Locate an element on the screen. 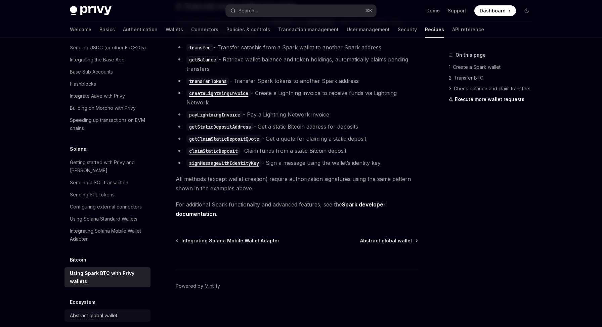 The width and height of the screenshot is (602, 327). div: Sending a SOL transaction is located at coordinates (99, 183).